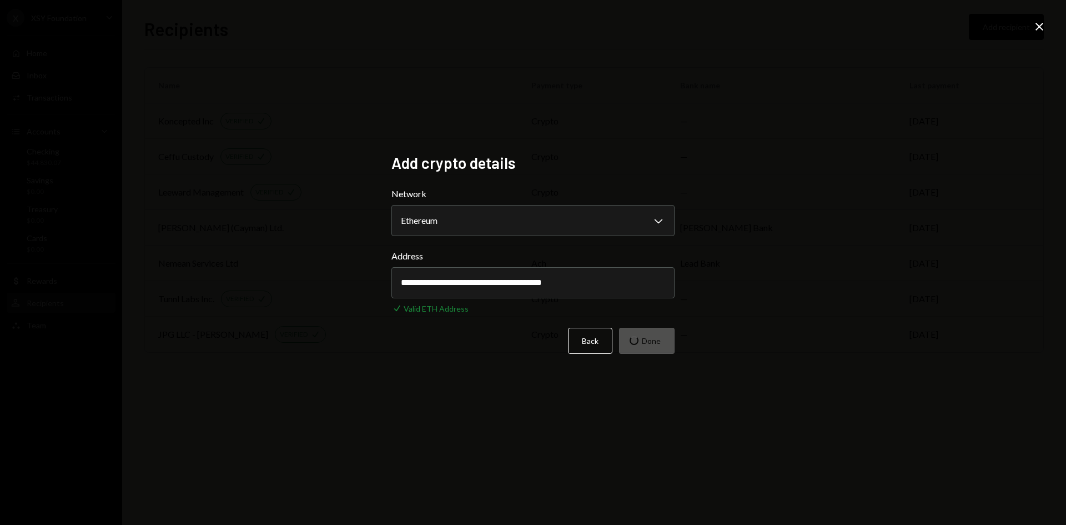  What do you see at coordinates (436, 308) in the screenshot?
I see `div: Valid ETH Address` at bounding box center [436, 308].